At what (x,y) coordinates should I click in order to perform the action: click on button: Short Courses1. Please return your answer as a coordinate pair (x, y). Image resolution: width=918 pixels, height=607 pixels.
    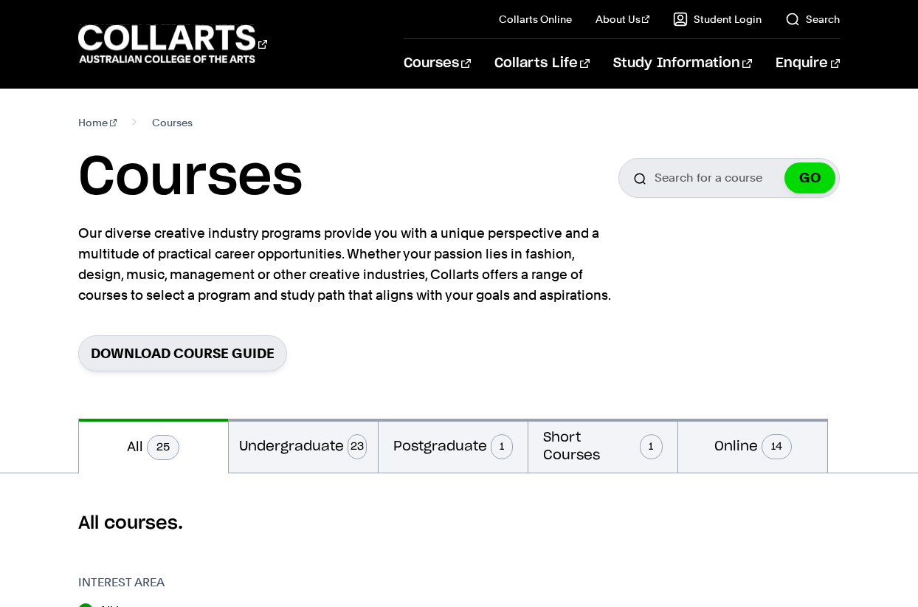
    Looking at the image, I should click on (603, 445).